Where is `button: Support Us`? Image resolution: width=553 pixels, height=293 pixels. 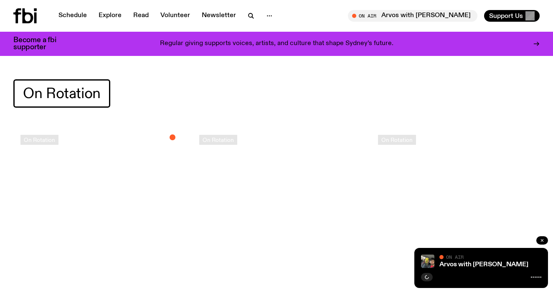 button: Support Us is located at coordinates (512, 16).